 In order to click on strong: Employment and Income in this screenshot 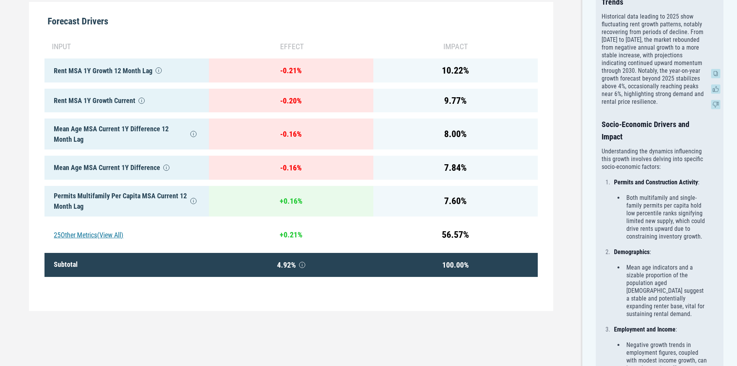, I will do `click(645, 329)`.